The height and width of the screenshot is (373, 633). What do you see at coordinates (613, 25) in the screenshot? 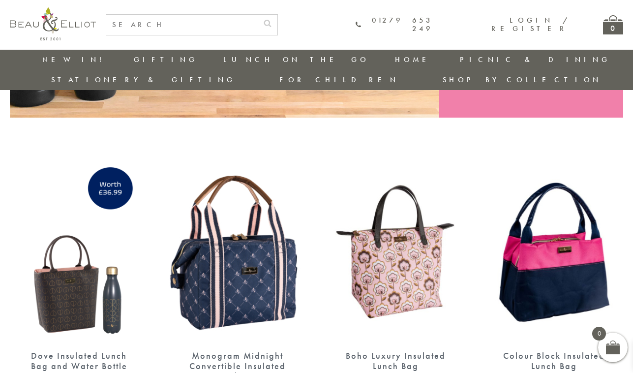
I see `a: 0` at bounding box center [613, 25].